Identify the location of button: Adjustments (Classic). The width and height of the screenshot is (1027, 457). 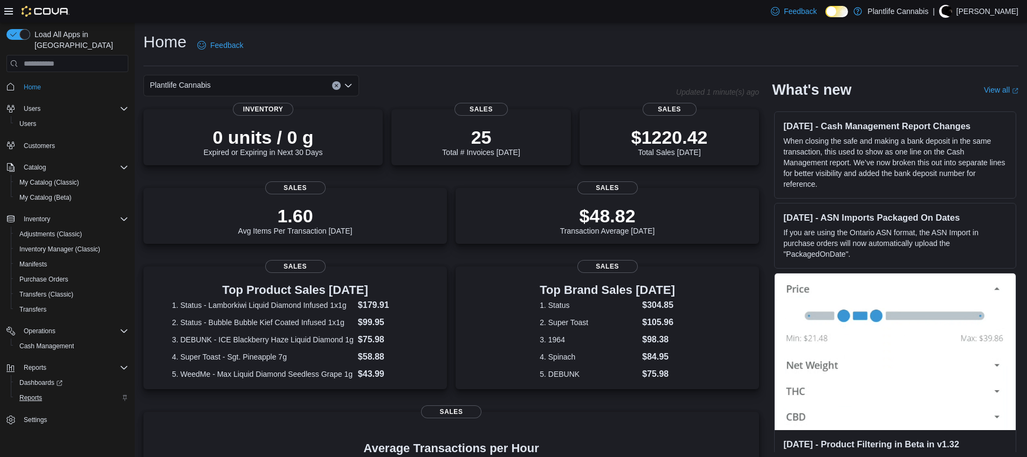
(72, 234).